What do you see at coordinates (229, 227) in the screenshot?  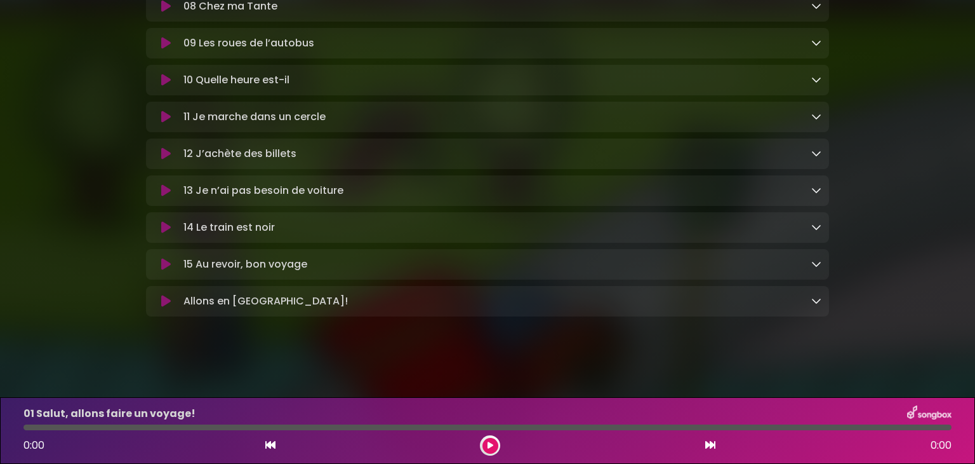 I see `p: 14 Le train est noir` at bounding box center [229, 227].